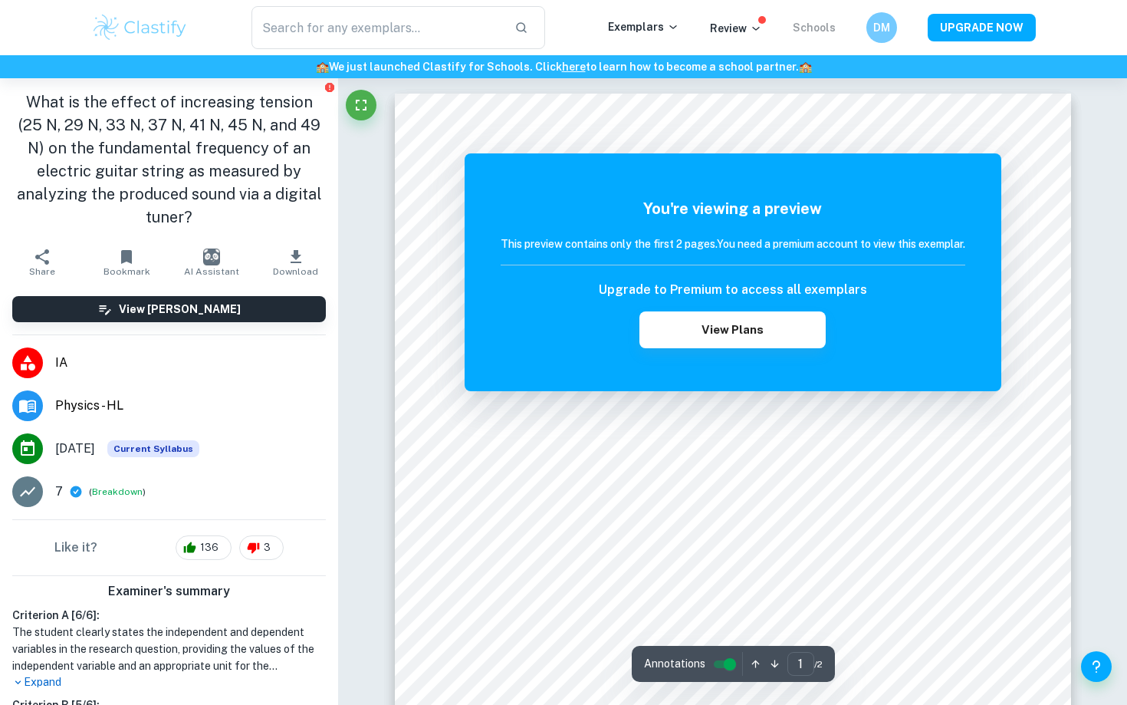 Image resolution: width=1127 pixels, height=705 pixels. I want to click on span: IA, so click(190, 363).